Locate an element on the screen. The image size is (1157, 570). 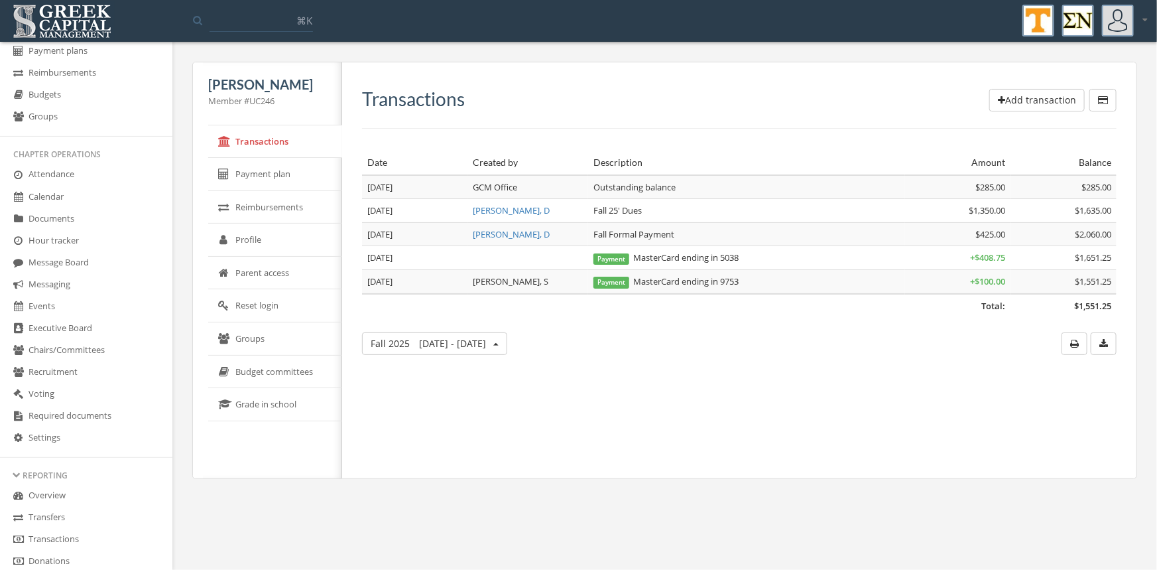
span: Fall Formal Payment is located at coordinates (634, 234).